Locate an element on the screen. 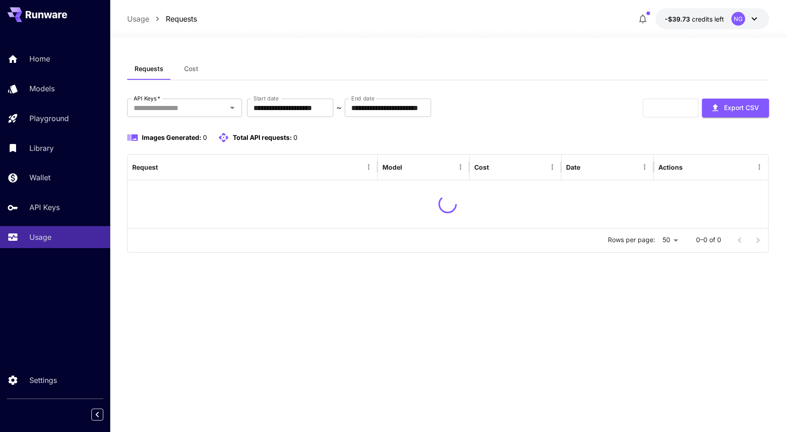  label: End date is located at coordinates (363, 98).